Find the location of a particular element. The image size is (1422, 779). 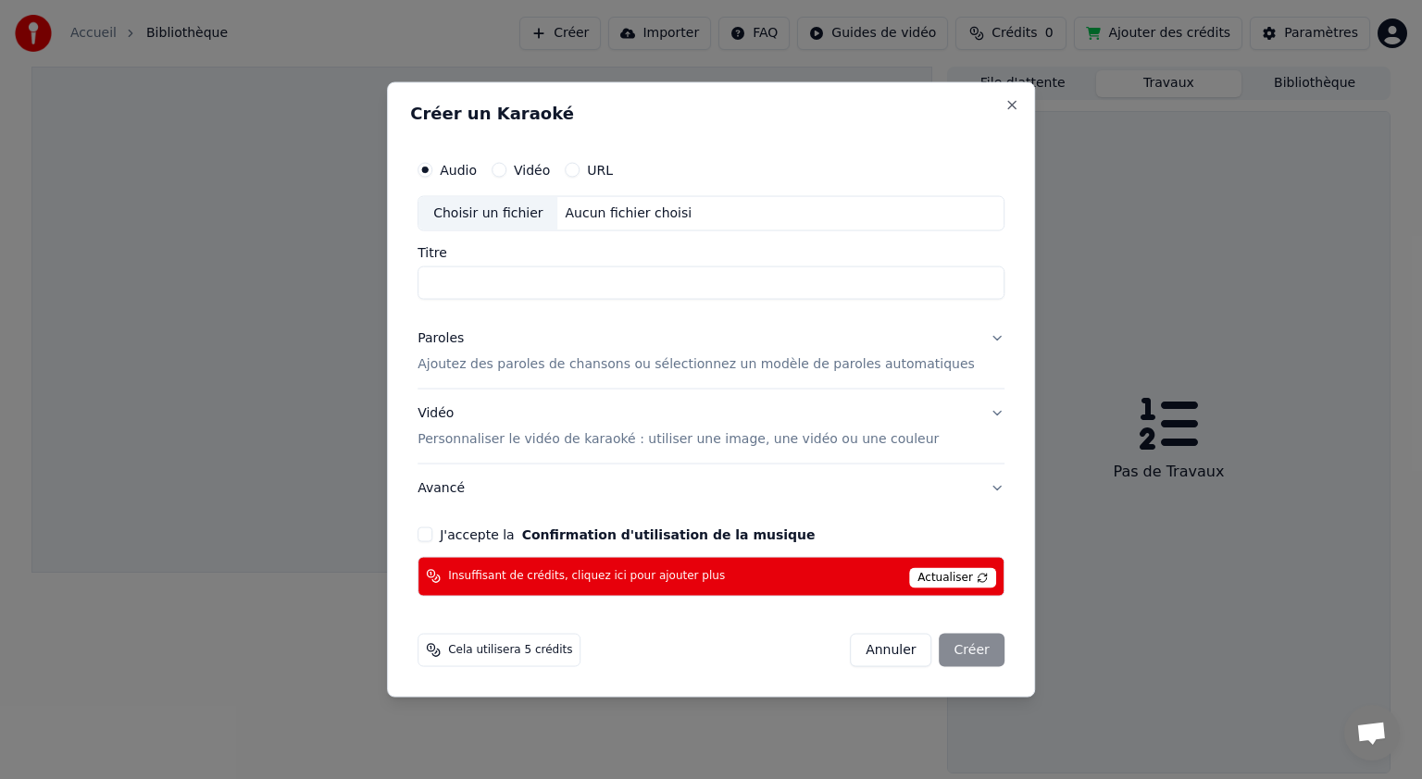

span: Cela utilisera 5 crédits is located at coordinates (510, 650).